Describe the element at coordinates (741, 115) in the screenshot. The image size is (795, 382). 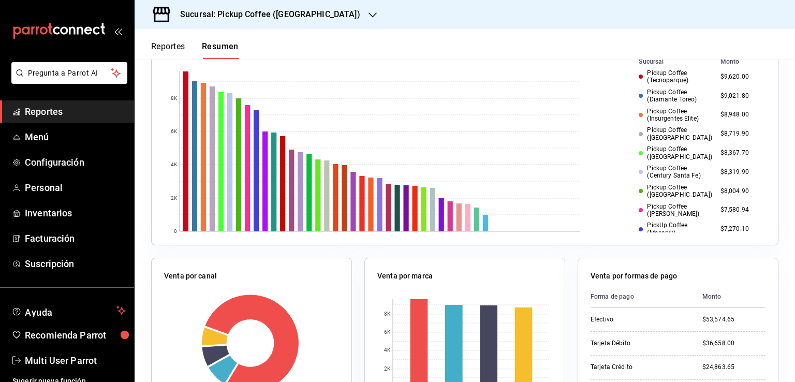
I see `td: $8,948.00` at that location.